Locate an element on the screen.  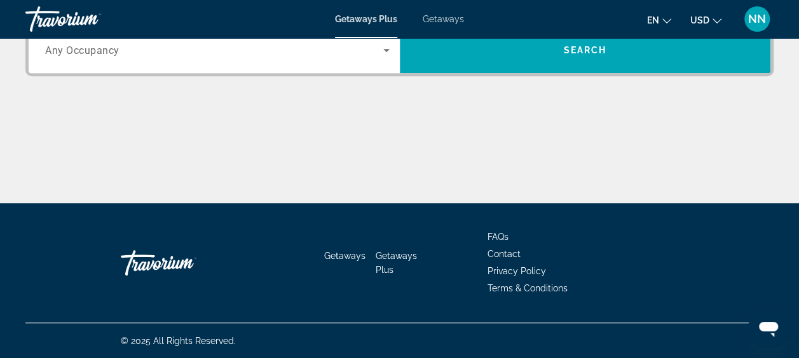
span: USD is located at coordinates (699, 20).